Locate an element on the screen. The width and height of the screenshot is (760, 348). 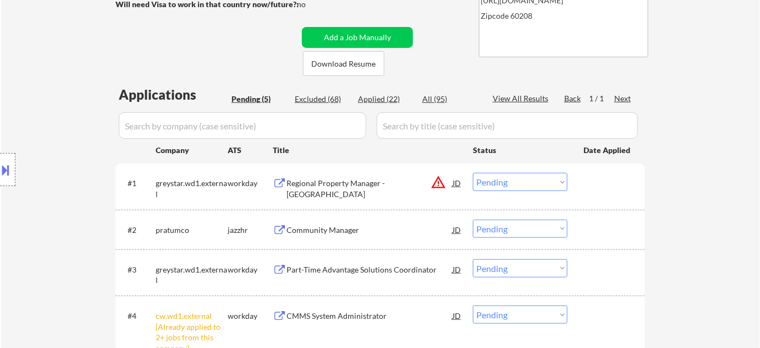
div: Status is located at coordinates (521, 150).